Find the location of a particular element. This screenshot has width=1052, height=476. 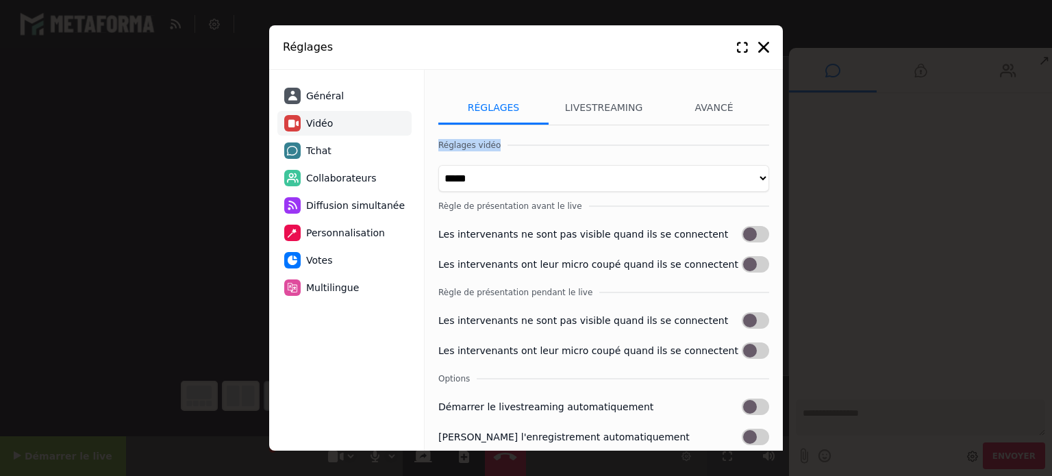

span: Votes is located at coordinates (319, 260).